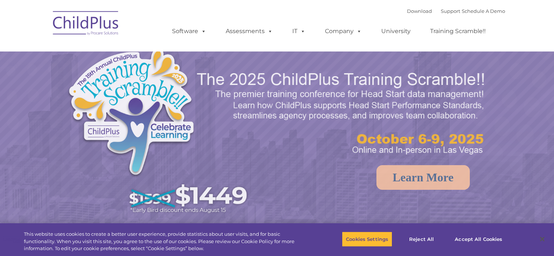  Describe the element at coordinates (86, 24) in the screenshot. I see `img: ChildPlus by Procare Solutions` at that location.